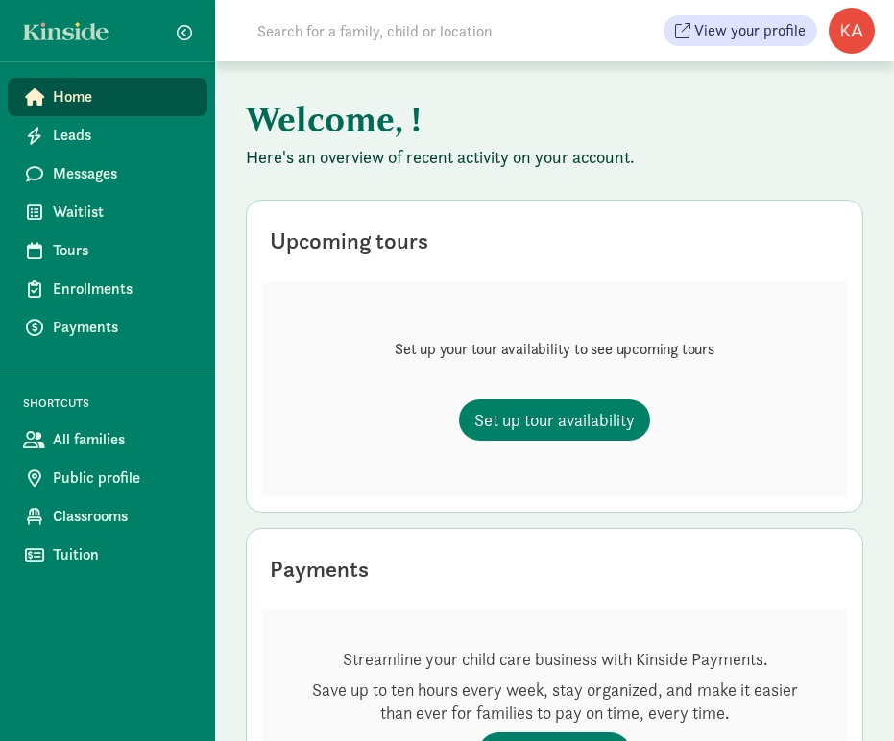 The image size is (894, 741). What do you see at coordinates (122, 289) in the screenshot?
I see `span: Enrollments` at bounding box center [122, 289].